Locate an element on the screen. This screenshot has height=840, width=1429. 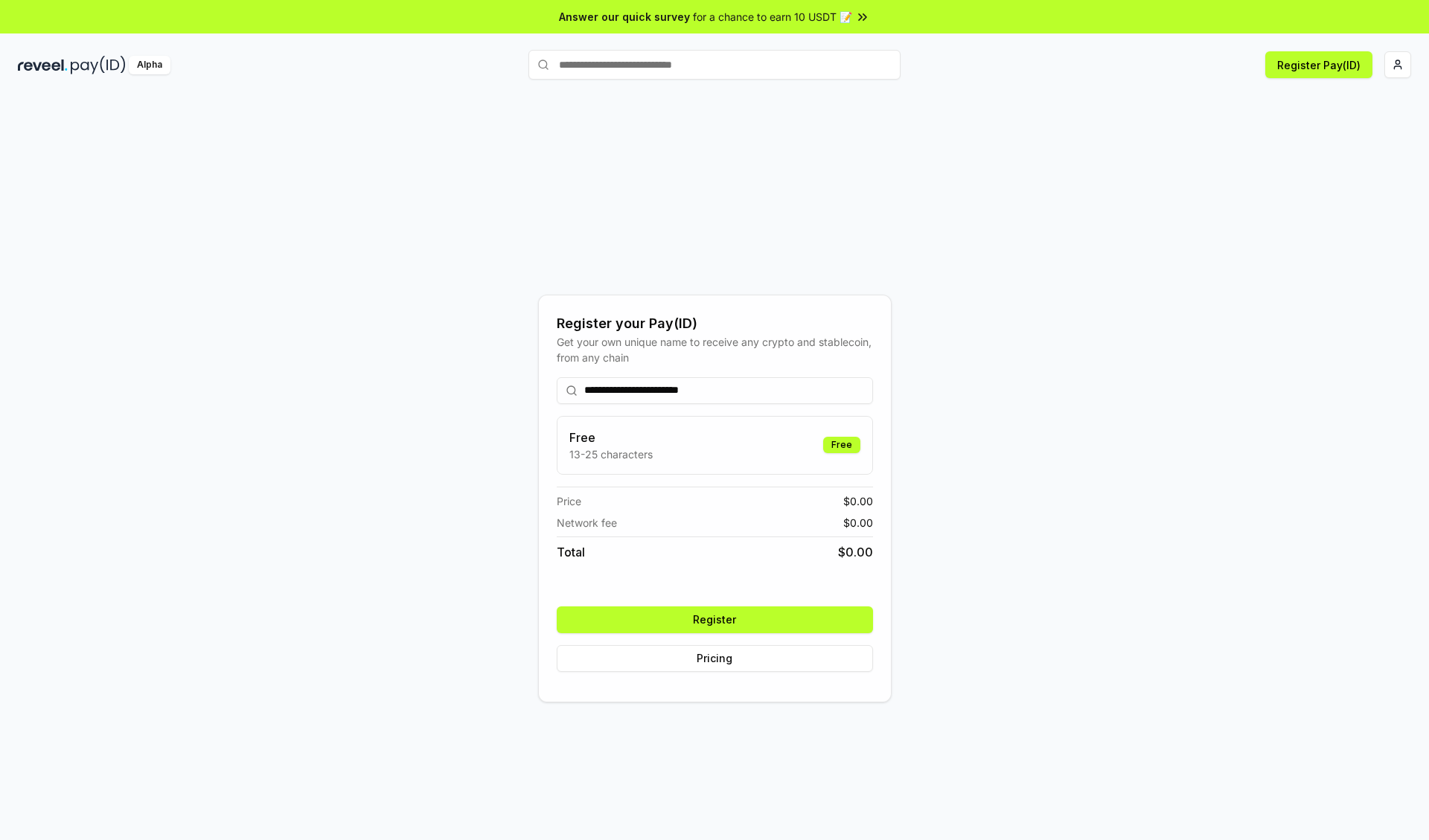
div: Get your own unique name to receive any crypto and stablecoin, from any chain is located at coordinates (714, 349).